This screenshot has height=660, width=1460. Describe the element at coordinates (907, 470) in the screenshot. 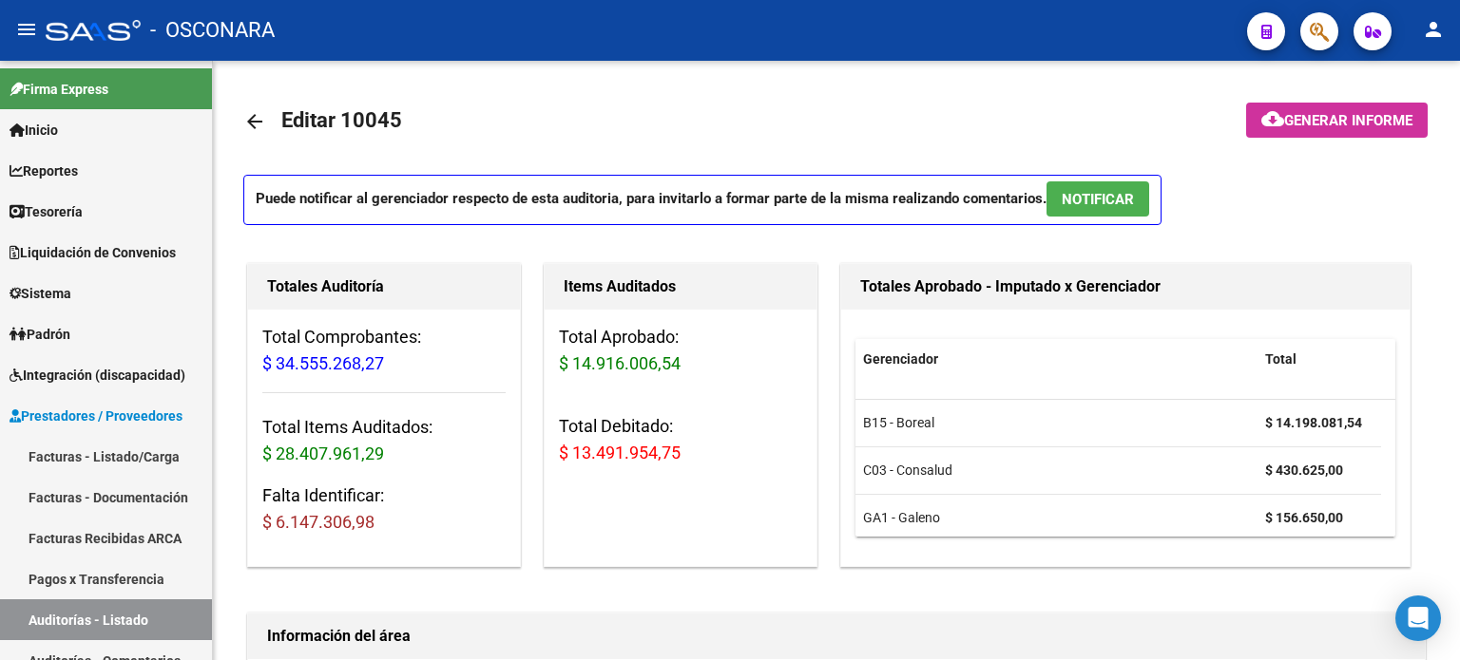

I see `span: C03 - Consalud` at that location.